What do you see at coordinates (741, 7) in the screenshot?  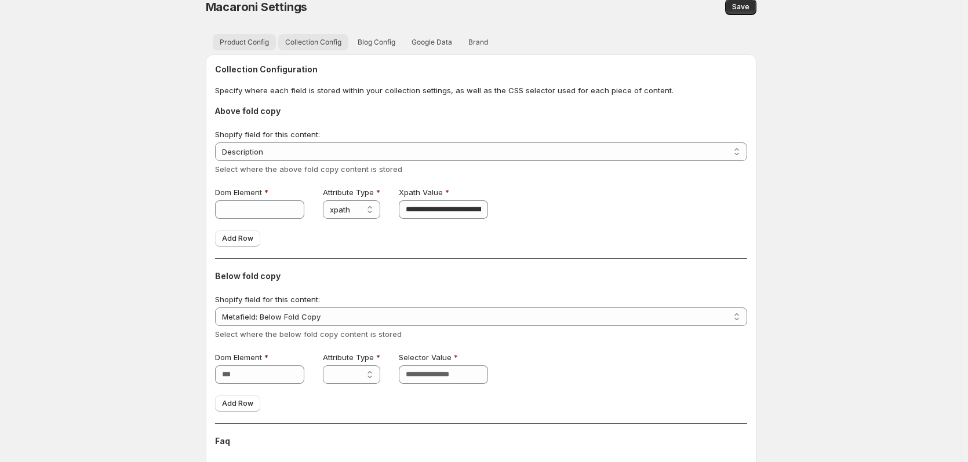 I see `span: Save` at bounding box center [741, 7].